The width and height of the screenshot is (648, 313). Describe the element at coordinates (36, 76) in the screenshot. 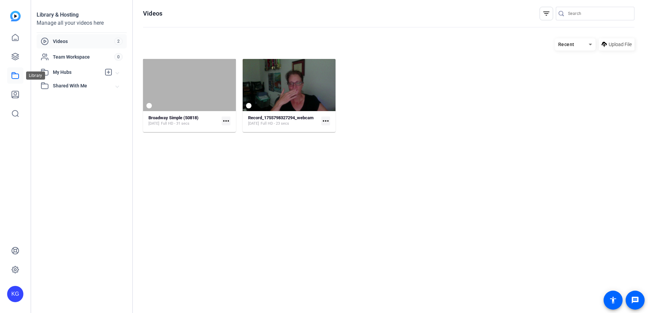

I see `div: Library` at that location.